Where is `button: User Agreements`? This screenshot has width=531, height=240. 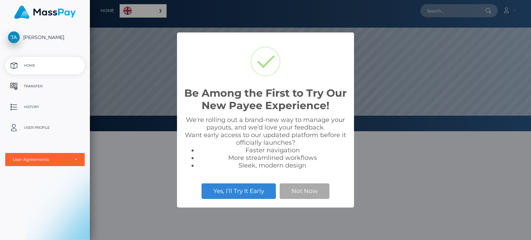
button: User Agreements is located at coordinates (45, 160).